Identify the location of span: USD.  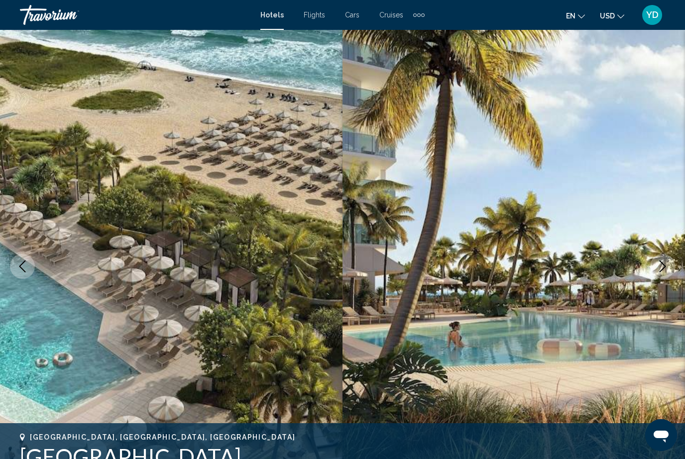
(608, 16).